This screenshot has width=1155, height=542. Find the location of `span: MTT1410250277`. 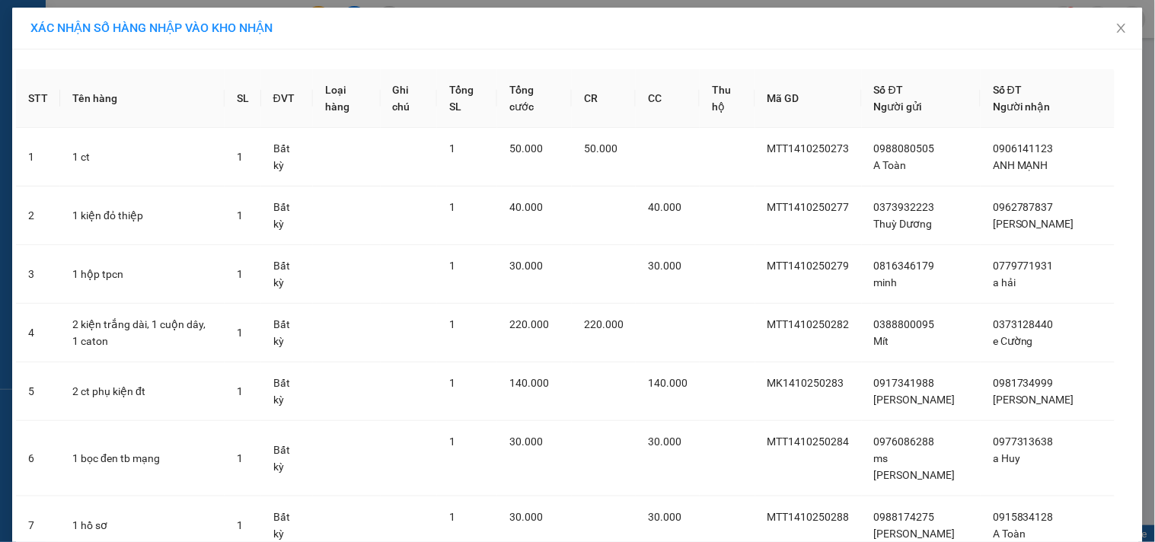

span: MTT1410250277 is located at coordinates (809, 207).